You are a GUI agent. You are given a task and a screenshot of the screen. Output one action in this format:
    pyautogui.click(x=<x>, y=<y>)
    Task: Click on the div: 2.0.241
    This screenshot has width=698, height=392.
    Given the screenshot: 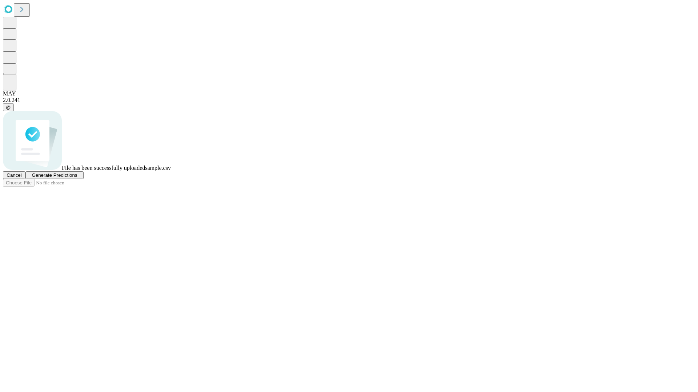 What is the action you would take?
    pyautogui.click(x=349, y=100)
    